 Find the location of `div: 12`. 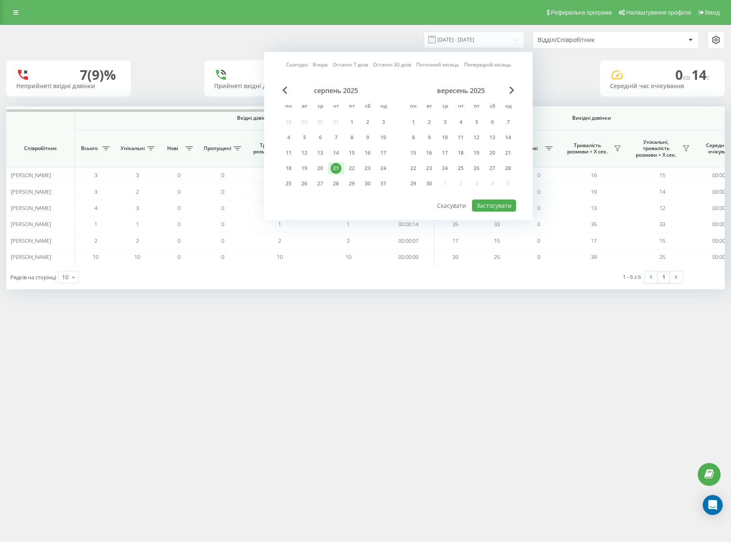

div: 12 is located at coordinates (477, 138).